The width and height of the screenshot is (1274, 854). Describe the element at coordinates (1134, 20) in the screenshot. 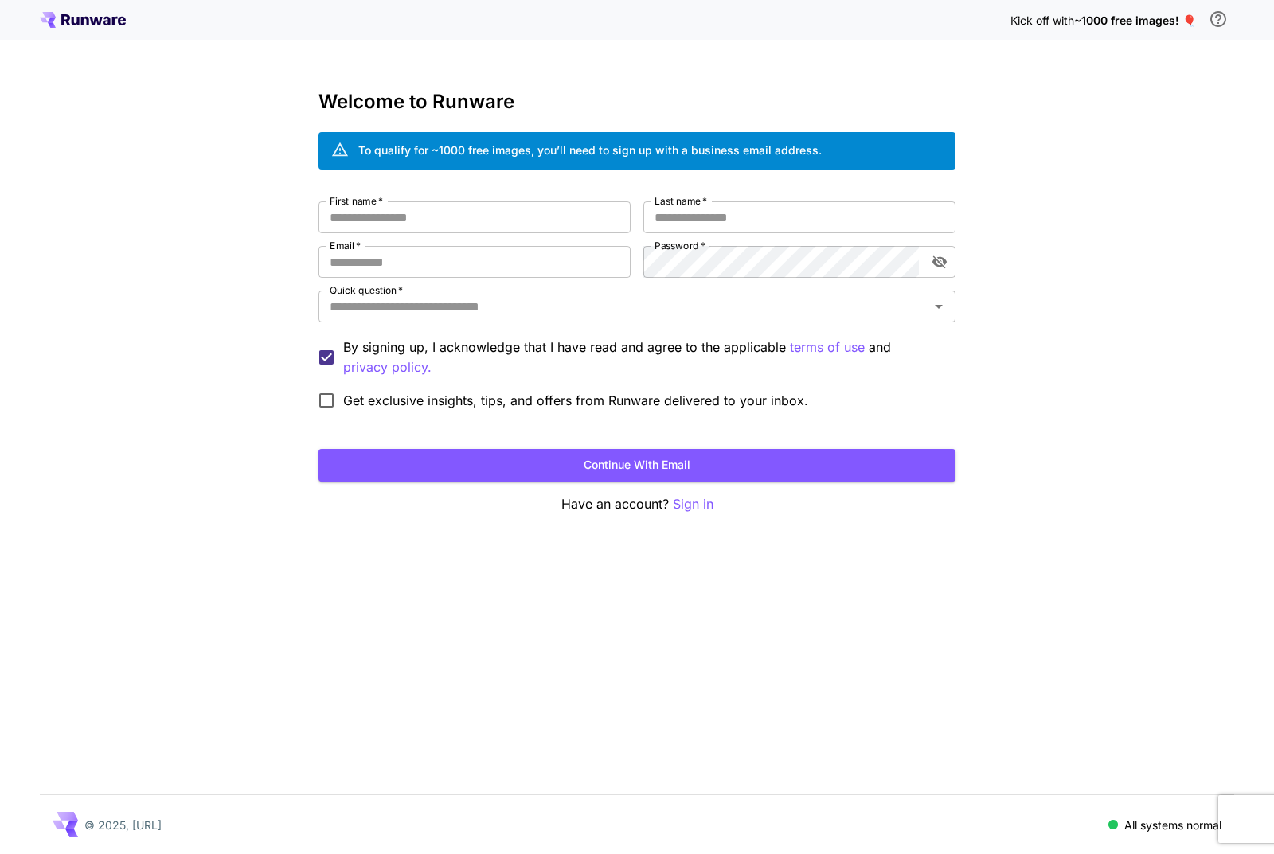

I see `span: ~1000 free images! 🎈` at that location.